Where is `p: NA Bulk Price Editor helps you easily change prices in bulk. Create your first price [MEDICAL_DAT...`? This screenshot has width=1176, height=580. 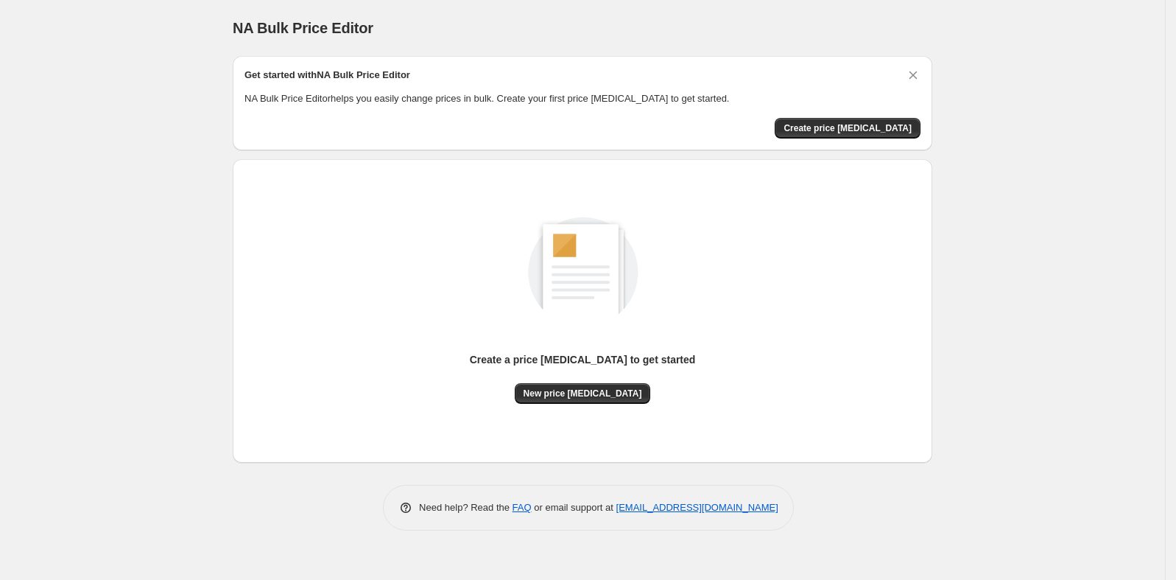 p: NA Bulk Price Editor helps you easily change prices in bulk. Create your first price [MEDICAL_DAT... is located at coordinates (583, 99).